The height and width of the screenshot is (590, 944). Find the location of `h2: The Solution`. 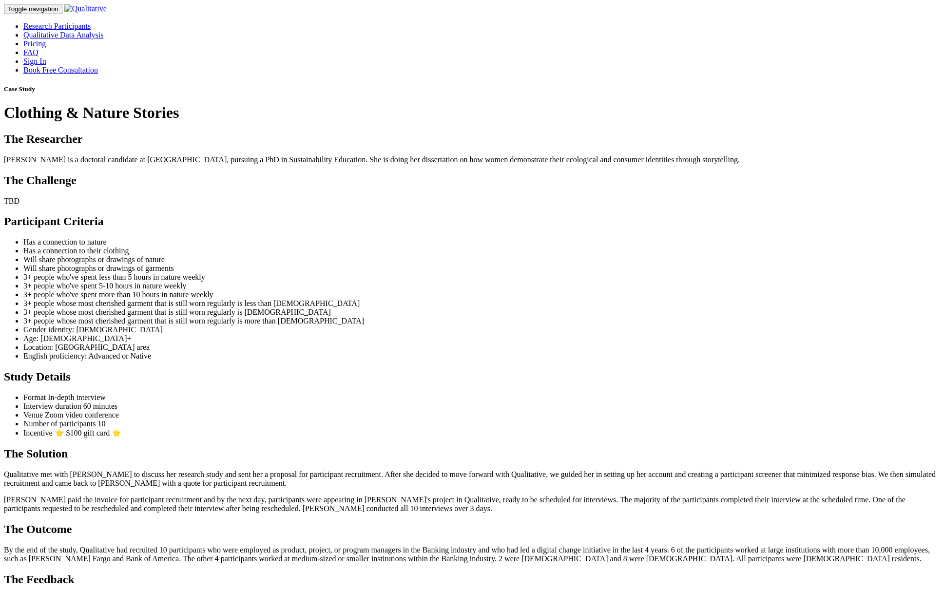

h2: The Solution is located at coordinates (472, 454).